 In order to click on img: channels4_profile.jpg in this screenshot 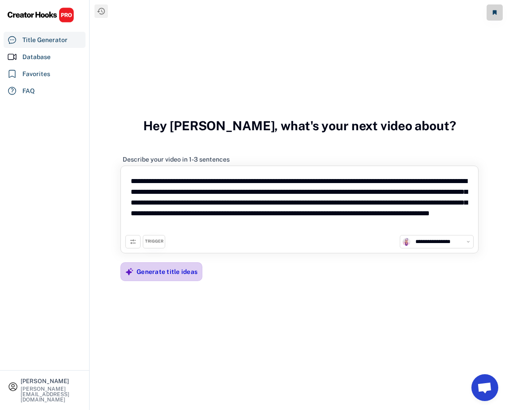, I will do `click(406, 242)`.